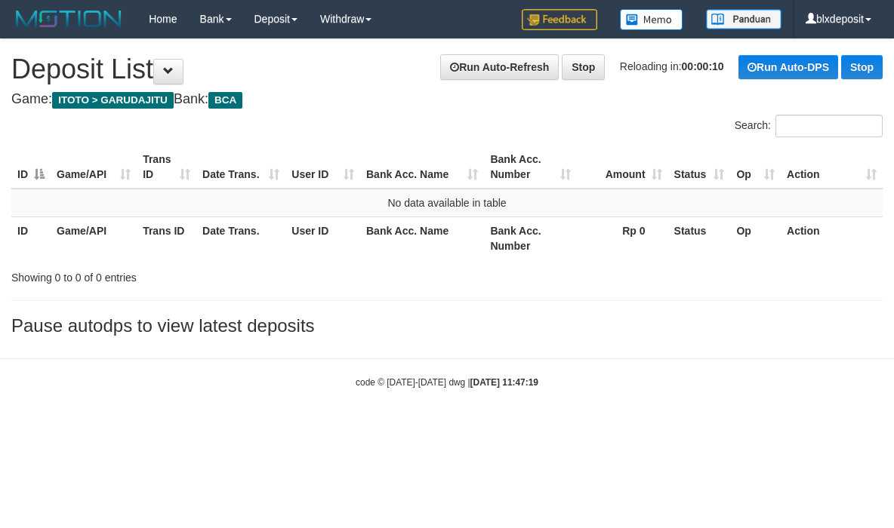  I want to click on strong: 00:00:10, so click(703, 66).